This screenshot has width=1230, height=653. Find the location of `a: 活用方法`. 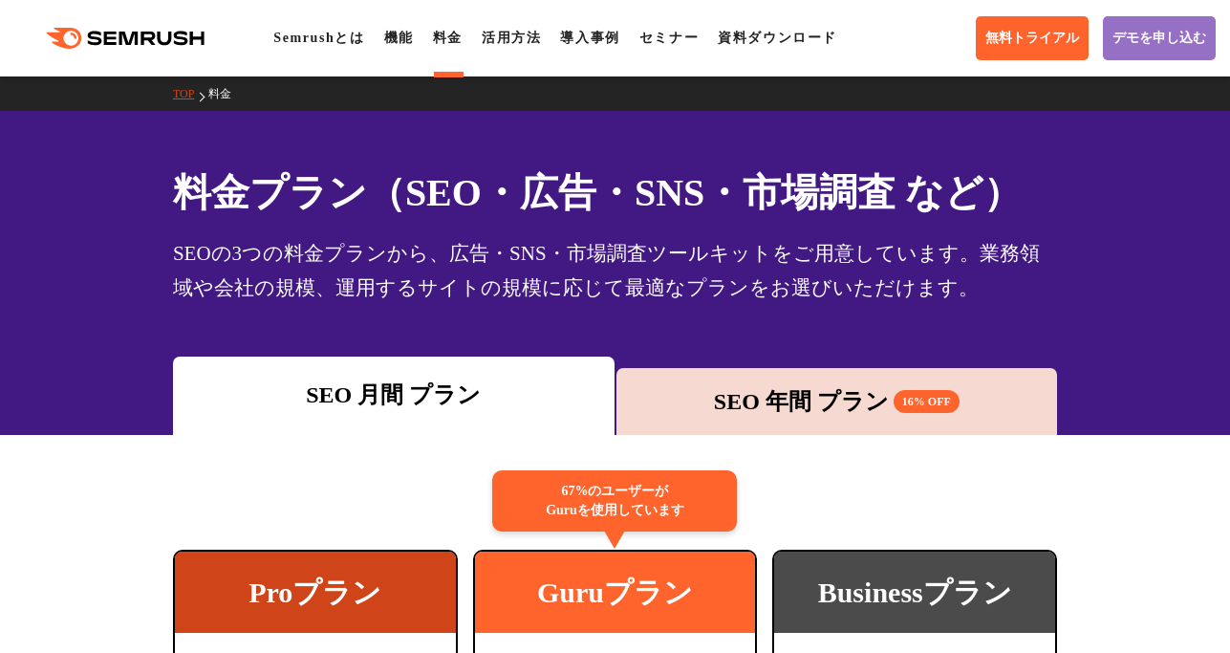

a: 活用方法 is located at coordinates (511, 37).